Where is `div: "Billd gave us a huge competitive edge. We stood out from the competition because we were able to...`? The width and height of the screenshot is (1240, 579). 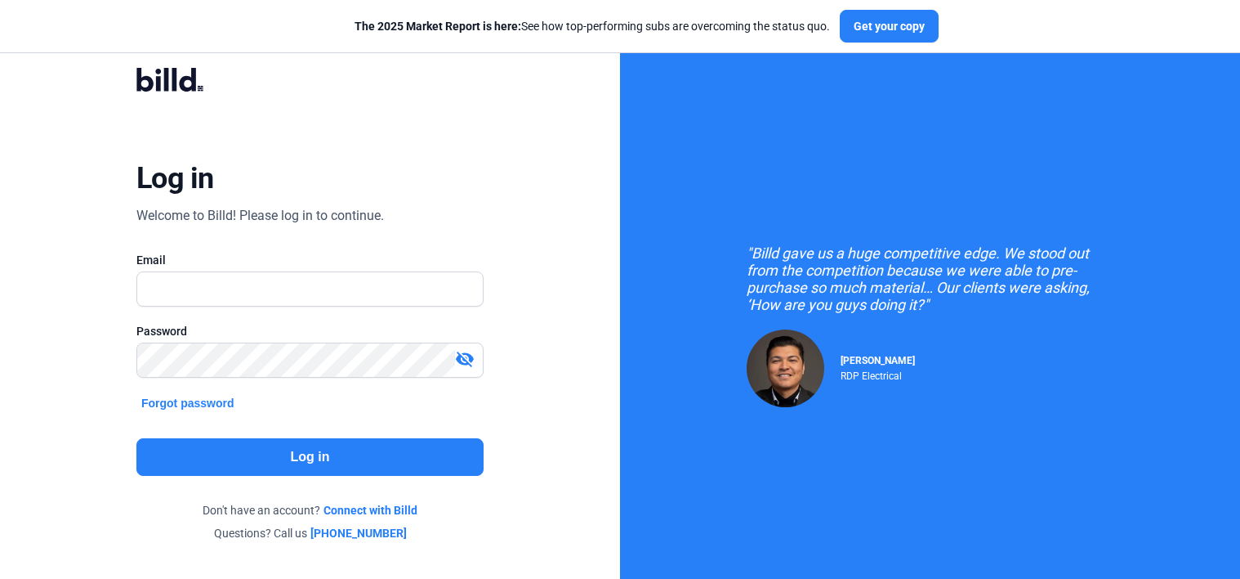
div: "Billd gave us a huge competitive edge. We stood out from the competition because we were able to... is located at coordinates (931, 279).